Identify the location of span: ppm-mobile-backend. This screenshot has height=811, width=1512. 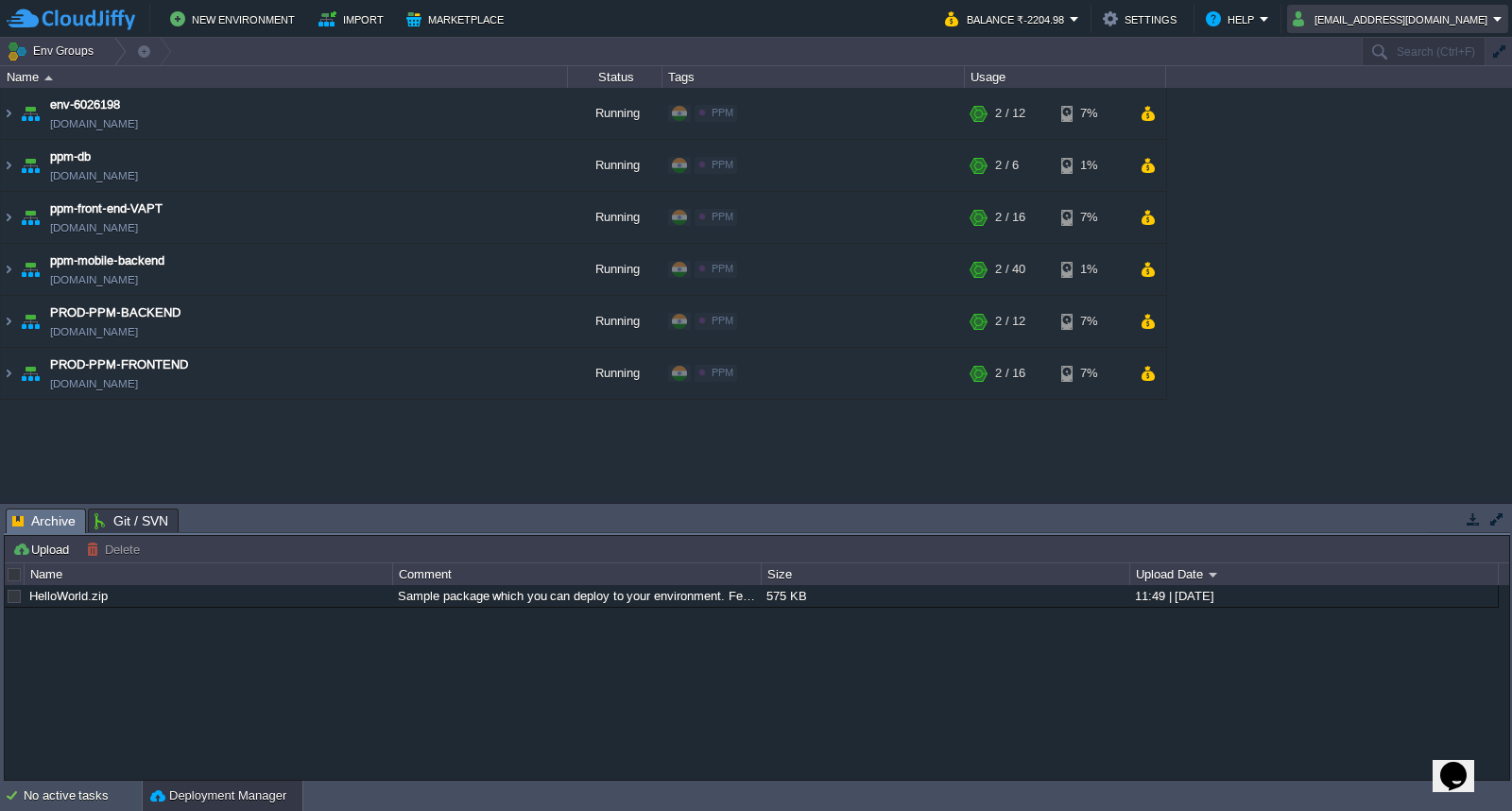
(106, 261).